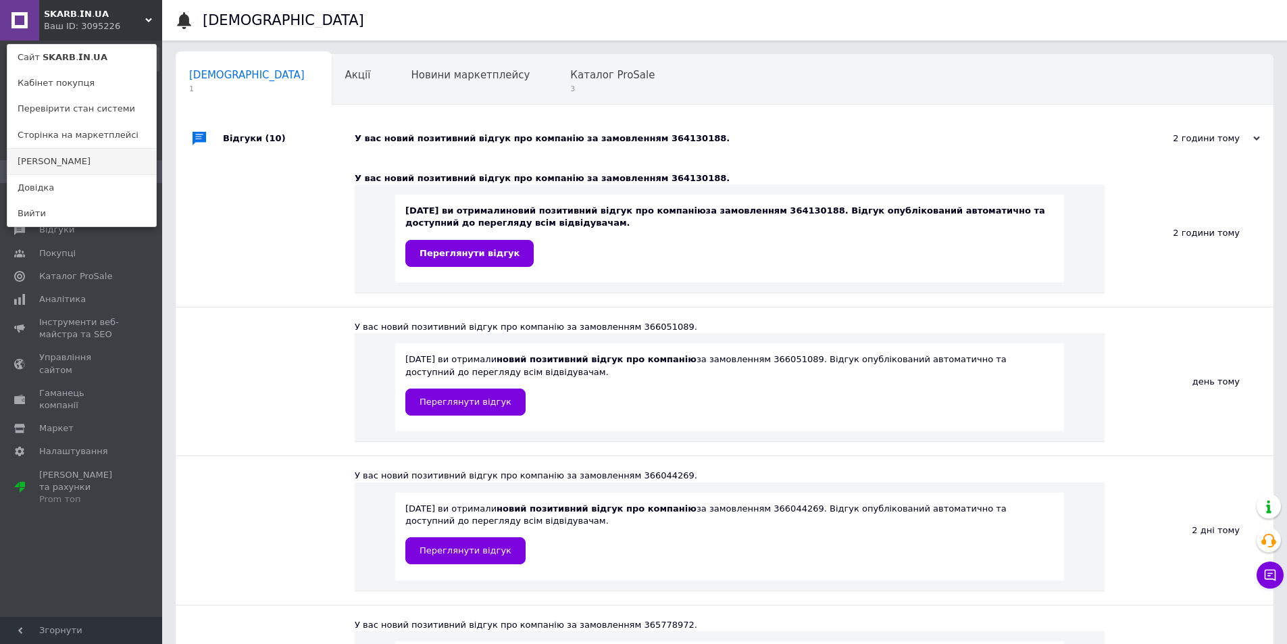  Describe the element at coordinates (82, 328) in the screenshot. I see `span: Інструменти веб-майстра та SEO` at that location.